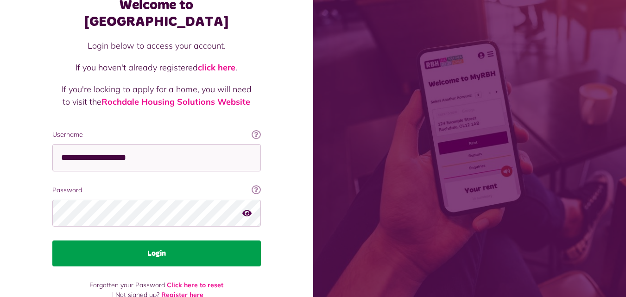 The width and height of the screenshot is (626, 297). Describe the element at coordinates (157, 190) in the screenshot. I see `label: Password` at that location.